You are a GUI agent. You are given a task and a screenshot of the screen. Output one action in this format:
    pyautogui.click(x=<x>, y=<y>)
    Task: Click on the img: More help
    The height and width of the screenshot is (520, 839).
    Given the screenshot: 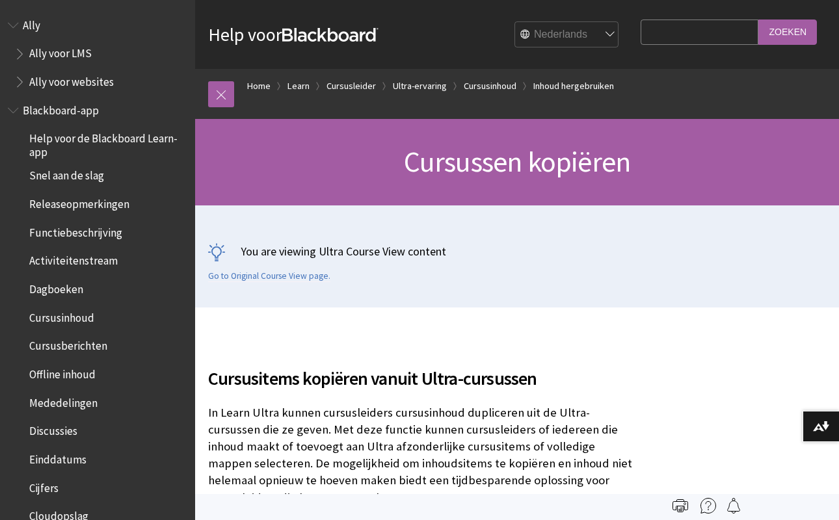 What is the action you would take?
    pyautogui.click(x=708, y=506)
    